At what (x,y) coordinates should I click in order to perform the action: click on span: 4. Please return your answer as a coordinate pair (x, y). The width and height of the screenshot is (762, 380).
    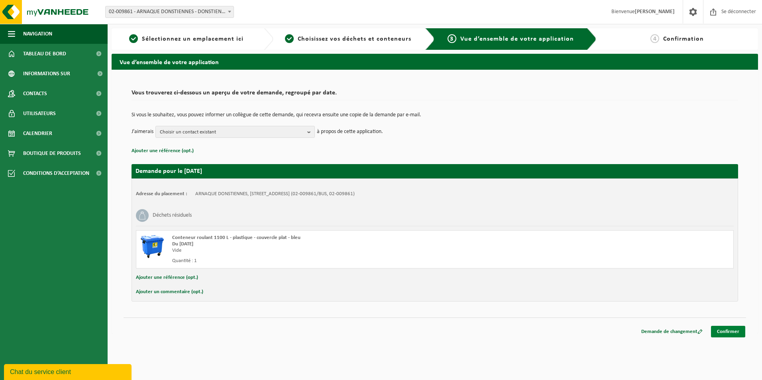
    Looking at the image, I should click on (655, 39).